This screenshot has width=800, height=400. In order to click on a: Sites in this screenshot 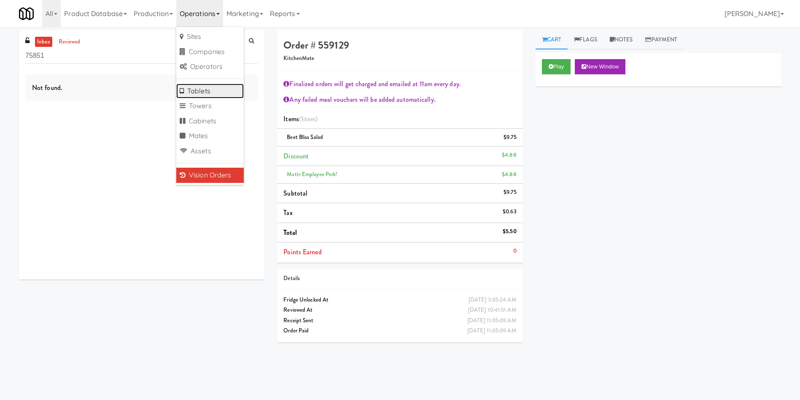, I will do `click(210, 37)`.